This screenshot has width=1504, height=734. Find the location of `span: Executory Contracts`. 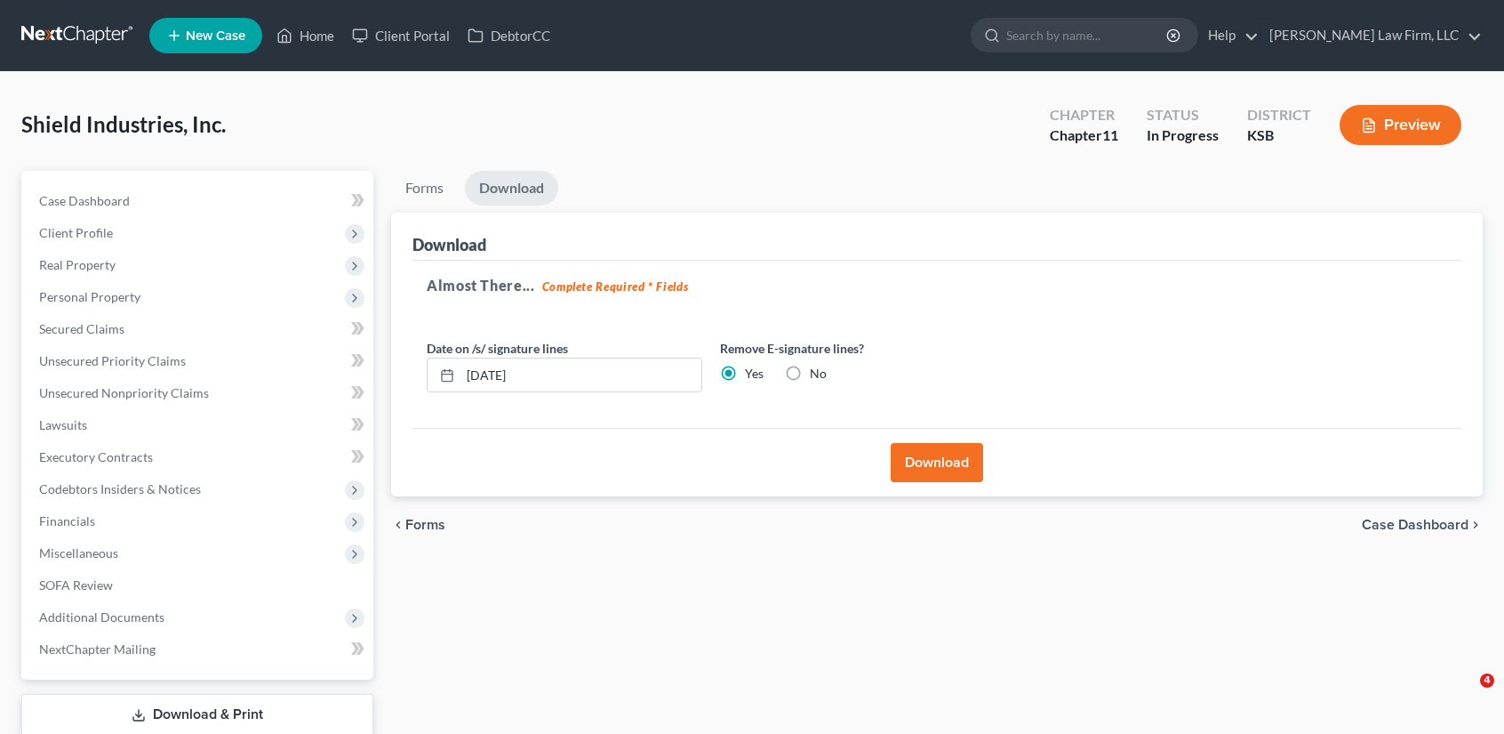

span: Executory Contracts is located at coordinates (96, 456).